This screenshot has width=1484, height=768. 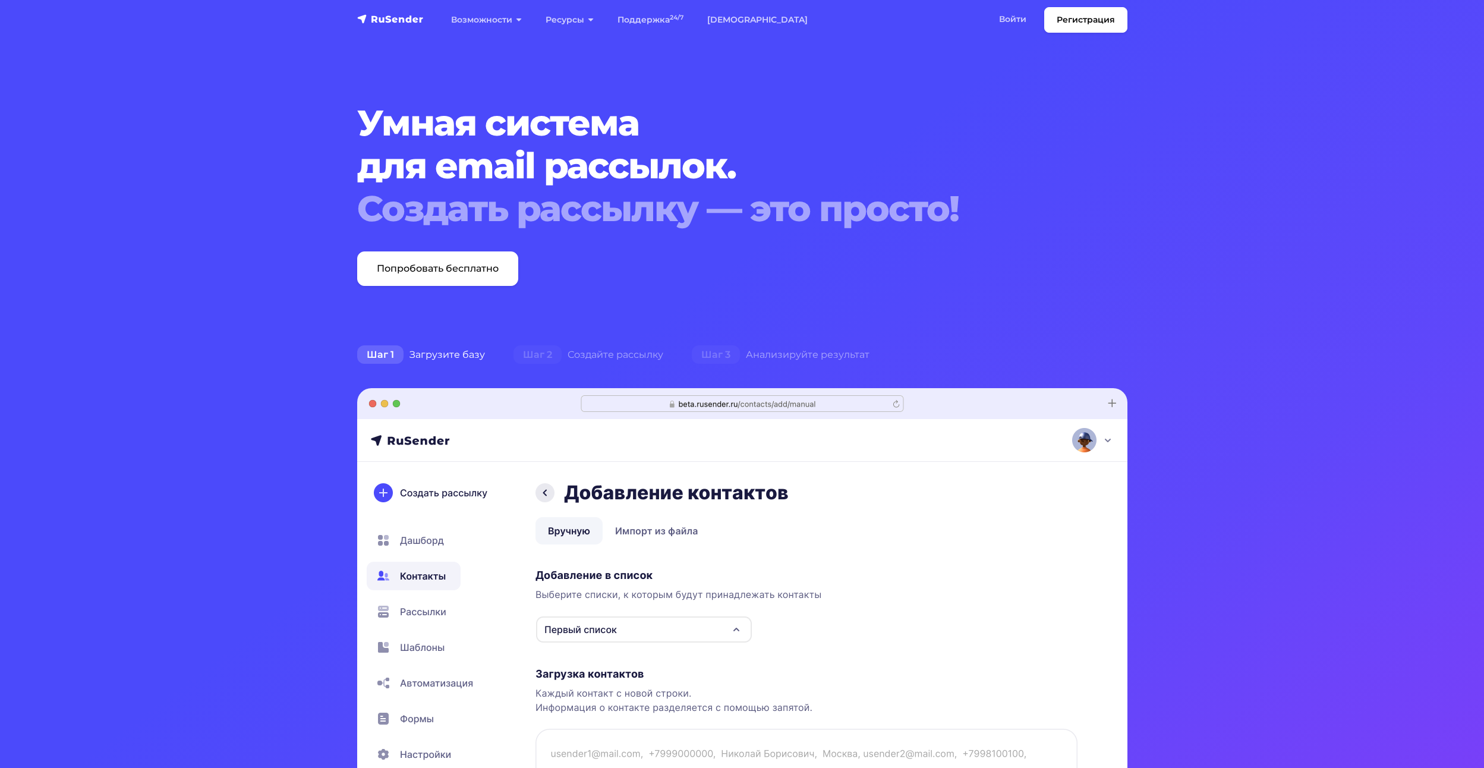 I want to click on div: Создайте рассылку, so click(x=589, y=355).